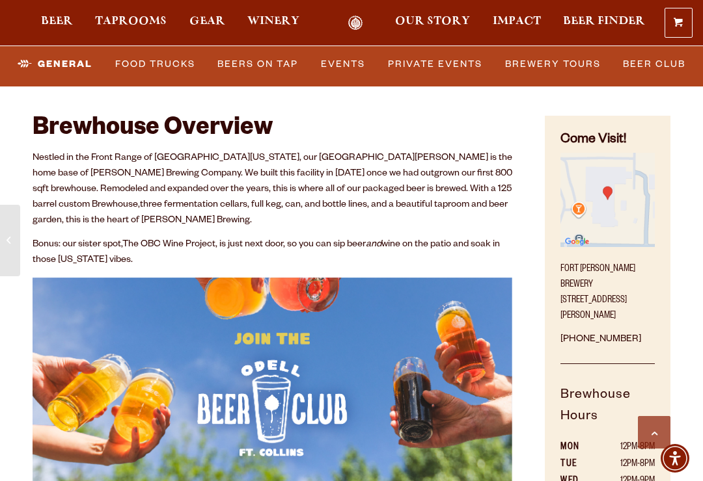 This screenshot has height=481, width=703. I want to click on div: Accessibility Menu, so click(675, 459).